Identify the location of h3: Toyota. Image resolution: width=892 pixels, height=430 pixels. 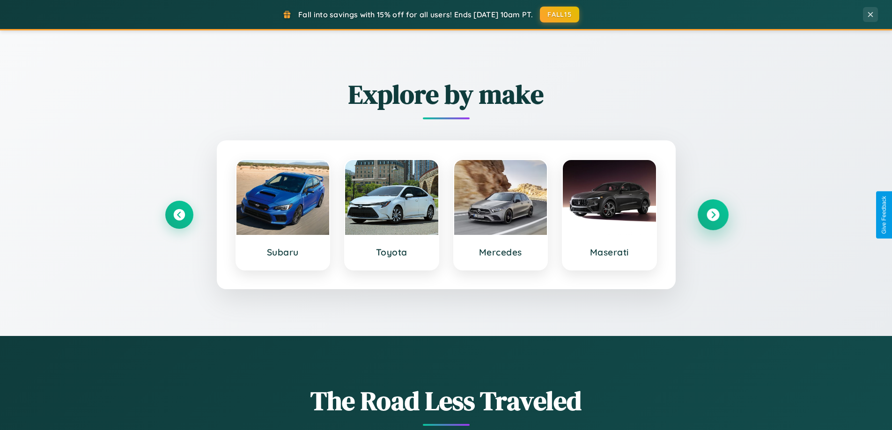
(391, 252).